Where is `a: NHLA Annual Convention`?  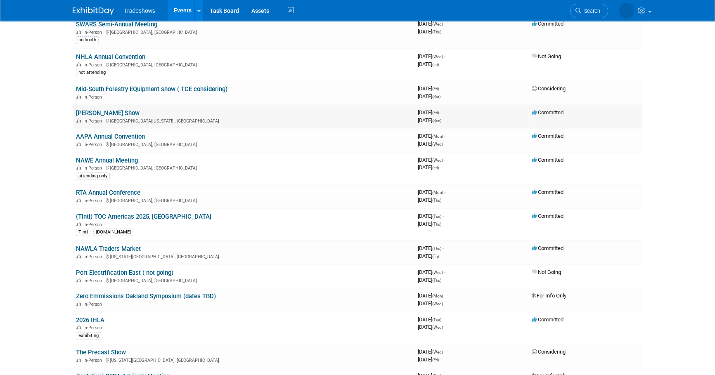
a: NHLA Annual Convention is located at coordinates (111, 57).